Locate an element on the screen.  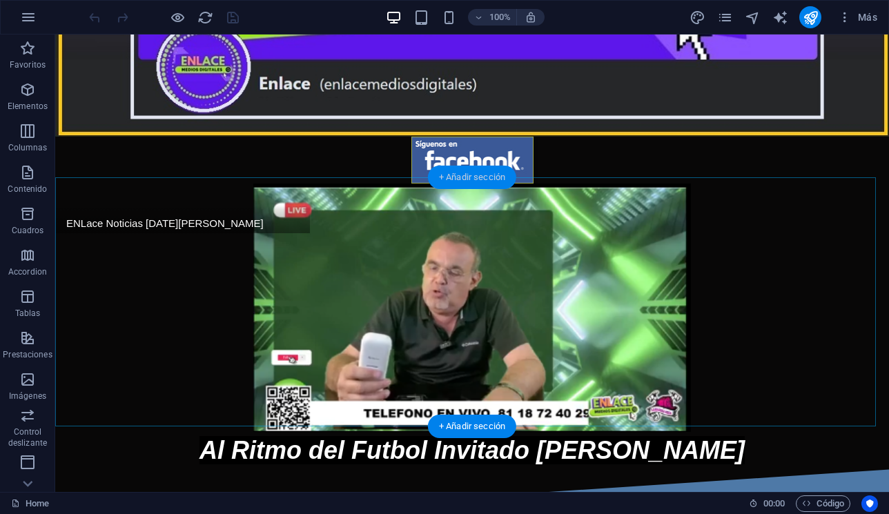
p: Tablas is located at coordinates (28, 313).